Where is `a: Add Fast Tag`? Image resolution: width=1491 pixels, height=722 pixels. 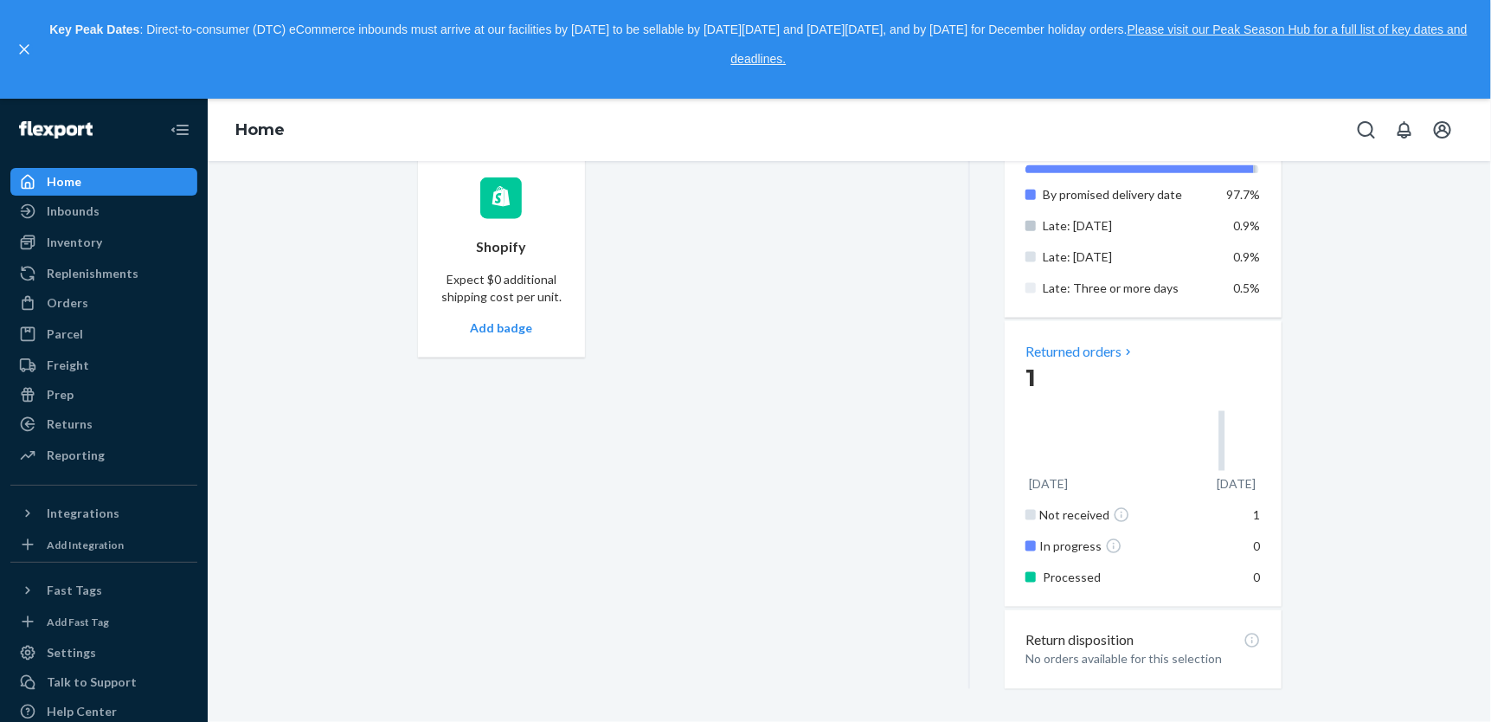 a: Add Fast Tag is located at coordinates (104, 621).